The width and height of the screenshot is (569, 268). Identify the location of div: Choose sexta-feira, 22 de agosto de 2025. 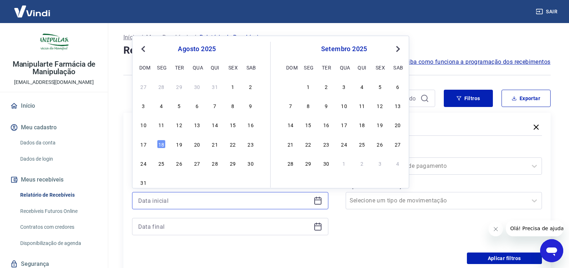
(233, 144).